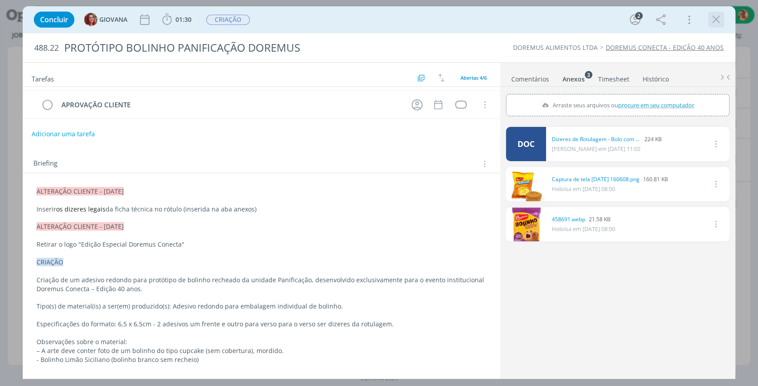 This screenshot has width=758, height=386. What do you see at coordinates (247, 48) in the screenshot?
I see `div: PROTÓTIPO BOLINHO PANIFICAÇÃO DOREMUS` at bounding box center [247, 48].